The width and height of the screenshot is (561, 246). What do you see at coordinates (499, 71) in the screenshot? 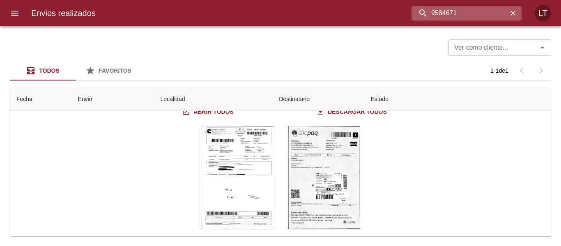
I see `p: 1 - 1 de 1` at bounding box center [499, 71].